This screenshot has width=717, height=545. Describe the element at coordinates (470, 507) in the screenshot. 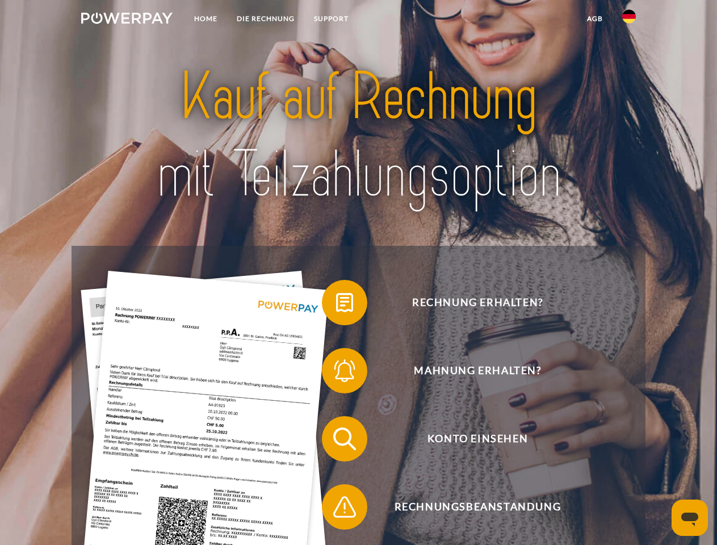

I see `button: Rechnungsbeanstandung` at that location.